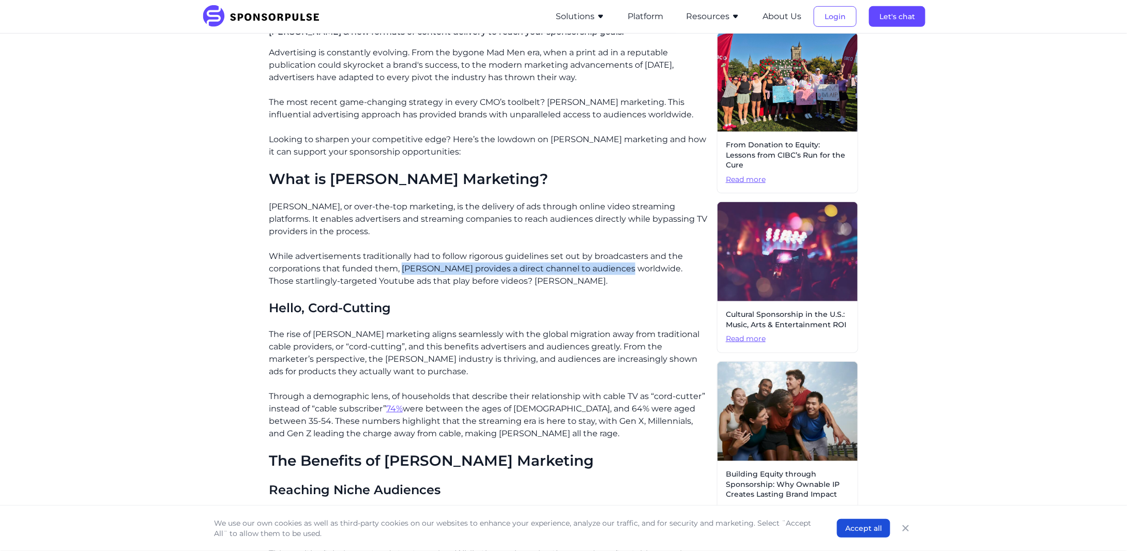 This screenshot has height=551, width=1127. What do you see at coordinates (580, 17) in the screenshot?
I see `button: Solutions` at bounding box center [580, 17].